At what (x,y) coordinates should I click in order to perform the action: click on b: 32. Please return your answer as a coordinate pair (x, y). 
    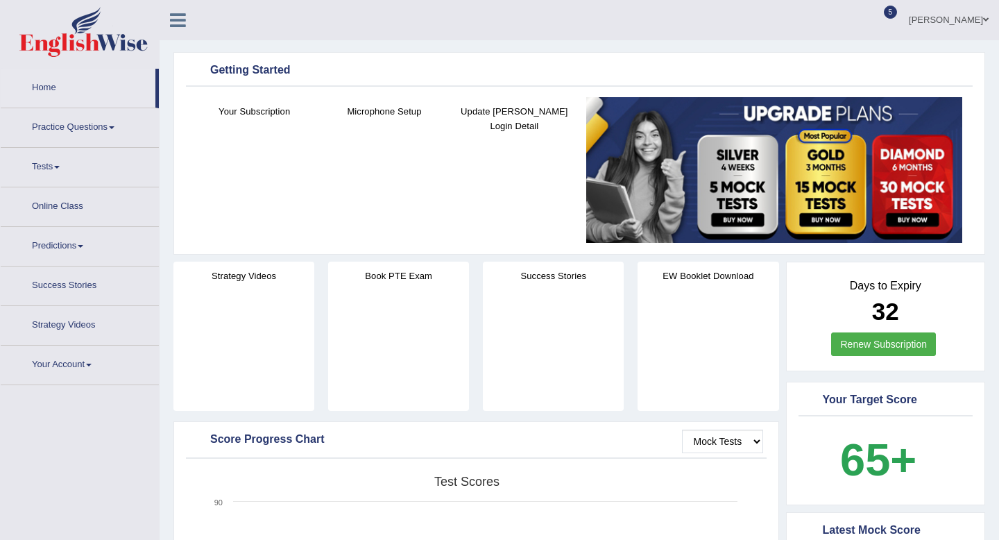
    Looking at the image, I should click on (885, 311).